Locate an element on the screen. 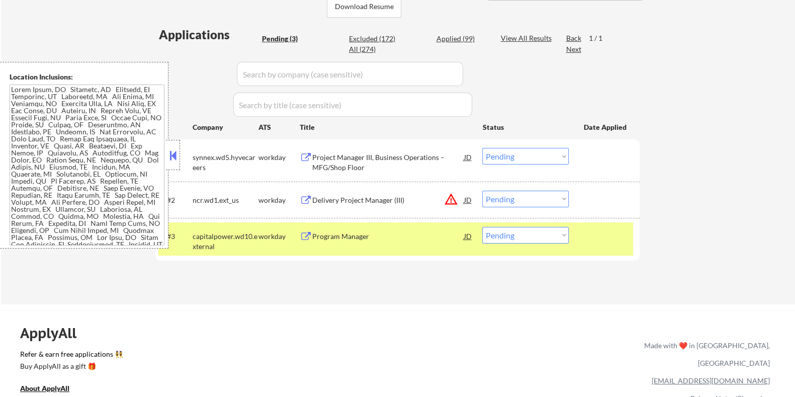 The height and width of the screenshot is (397, 795). a: Refer & earn free applications 👯‍♀️ is located at coordinates (227, 355).